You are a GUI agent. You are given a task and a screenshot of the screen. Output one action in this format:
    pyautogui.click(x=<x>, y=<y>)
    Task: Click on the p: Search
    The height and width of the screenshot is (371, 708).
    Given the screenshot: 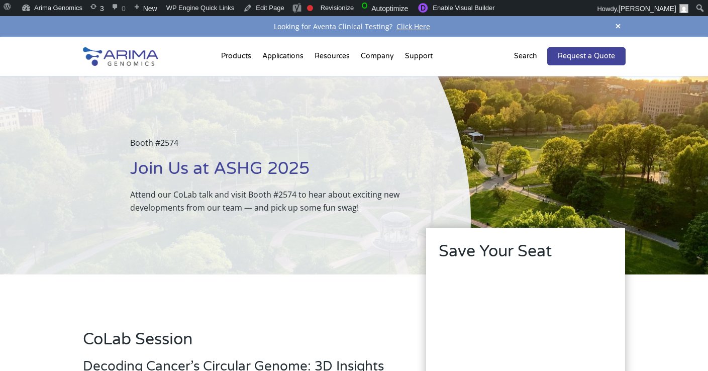 What is the action you would take?
    pyautogui.click(x=526, y=56)
    